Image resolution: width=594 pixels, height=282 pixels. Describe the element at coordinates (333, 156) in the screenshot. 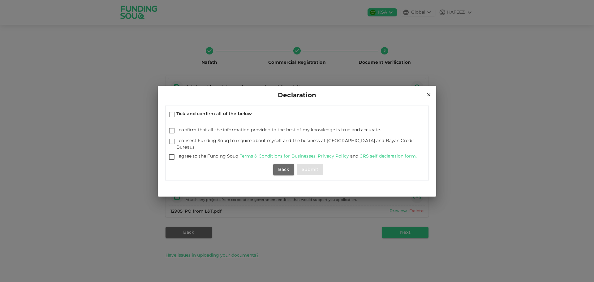

I see `a: Privacy Policy` at that location.